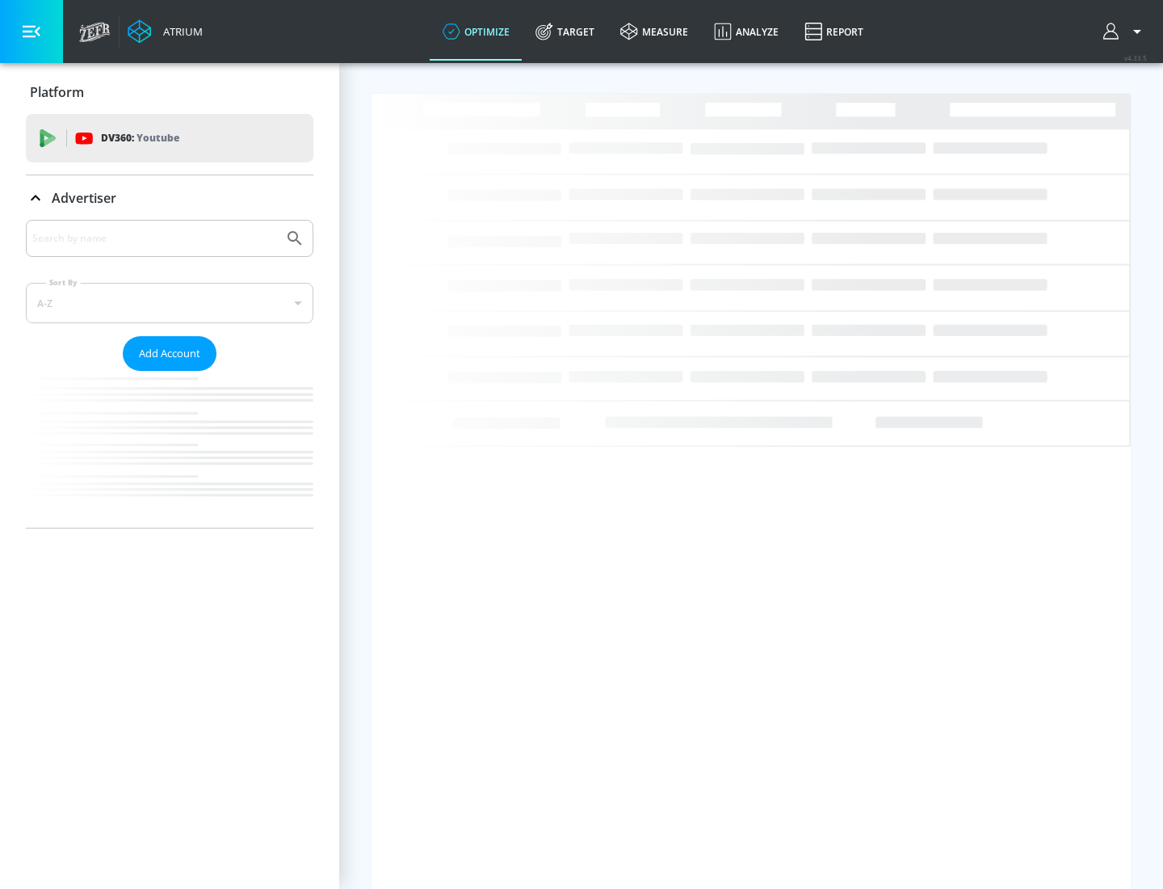 The width and height of the screenshot is (1163, 889). Describe the element at coordinates (154, 238) in the screenshot. I see `input: Search by name` at that location.